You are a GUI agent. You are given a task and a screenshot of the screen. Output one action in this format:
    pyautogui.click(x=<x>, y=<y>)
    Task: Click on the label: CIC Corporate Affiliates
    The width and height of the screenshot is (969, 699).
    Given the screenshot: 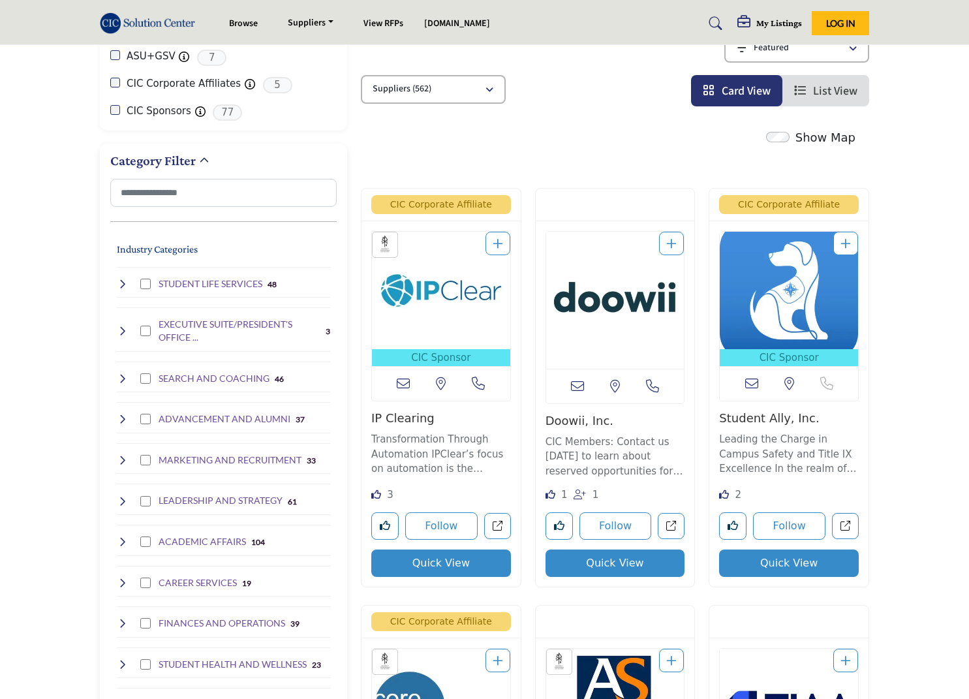 What is the action you would take?
    pyautogui.click(x=183, y=84)
    